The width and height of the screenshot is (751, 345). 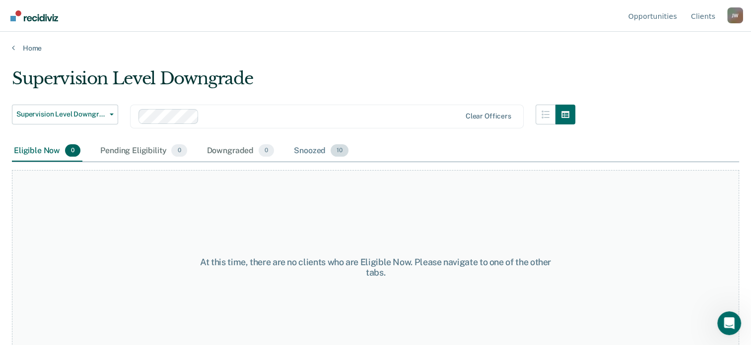 What do you see at coordinates (375, 48) in the screenshot?
I see `a: Home` at bounding box center [375, 48].